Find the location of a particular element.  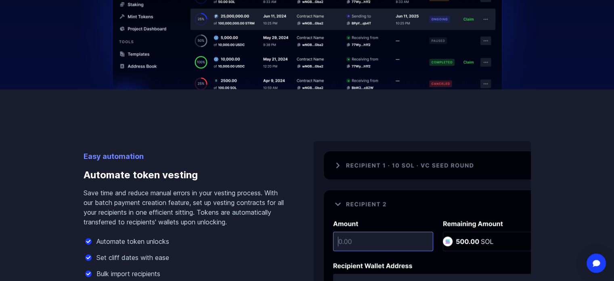

p: Save time and reduce manual errors in your vesting process. With our batch payment creation featu... is located at coordinates (186, 207).